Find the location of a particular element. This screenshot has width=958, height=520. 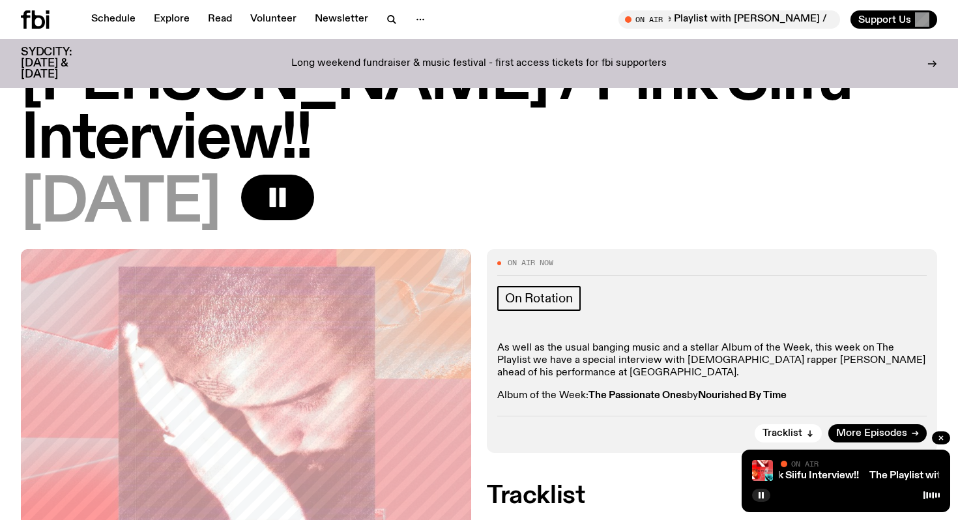

button: Support Us is located at coordinates (894, 20).